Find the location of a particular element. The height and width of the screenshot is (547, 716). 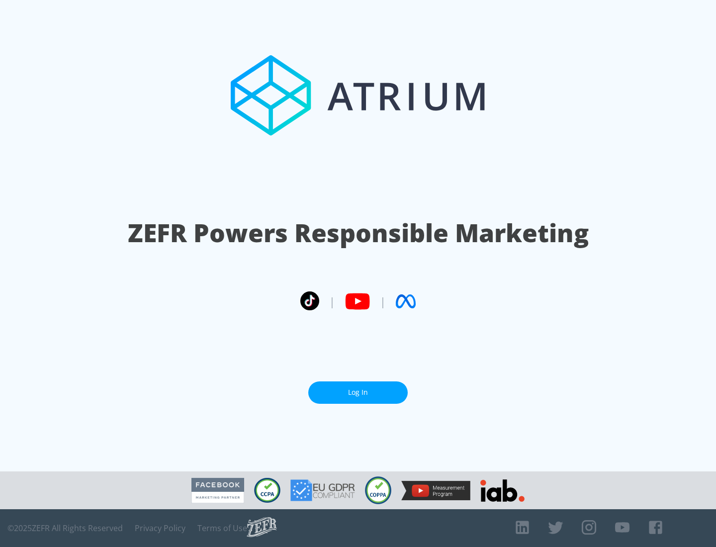

img: YouTube Measurement Program is located at coordinates (435, 490).